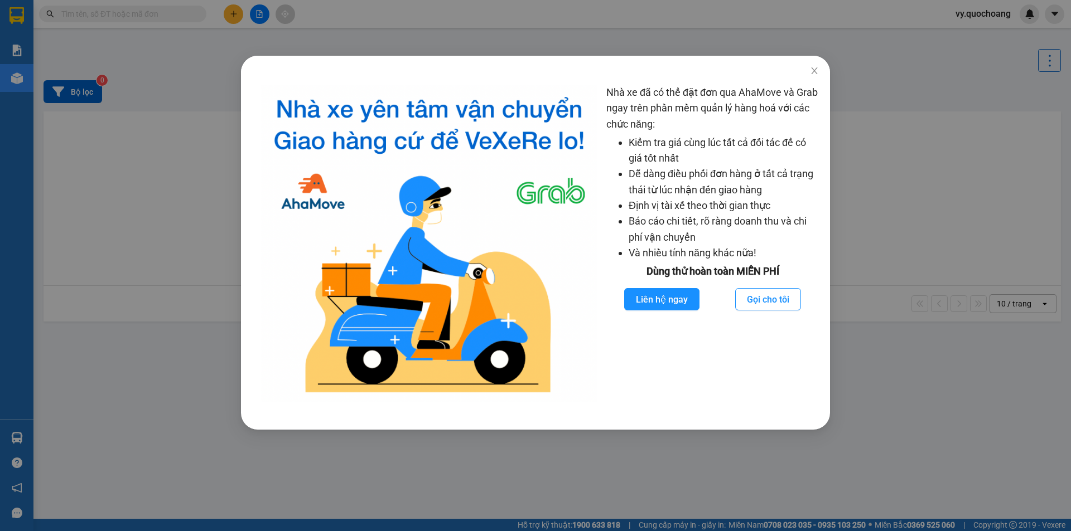 This screenshot has width=1071, height=531. What do you see at coordinates (814, 71) in the screenshot?
I see `button: Close` at bounding box center [814, 71].